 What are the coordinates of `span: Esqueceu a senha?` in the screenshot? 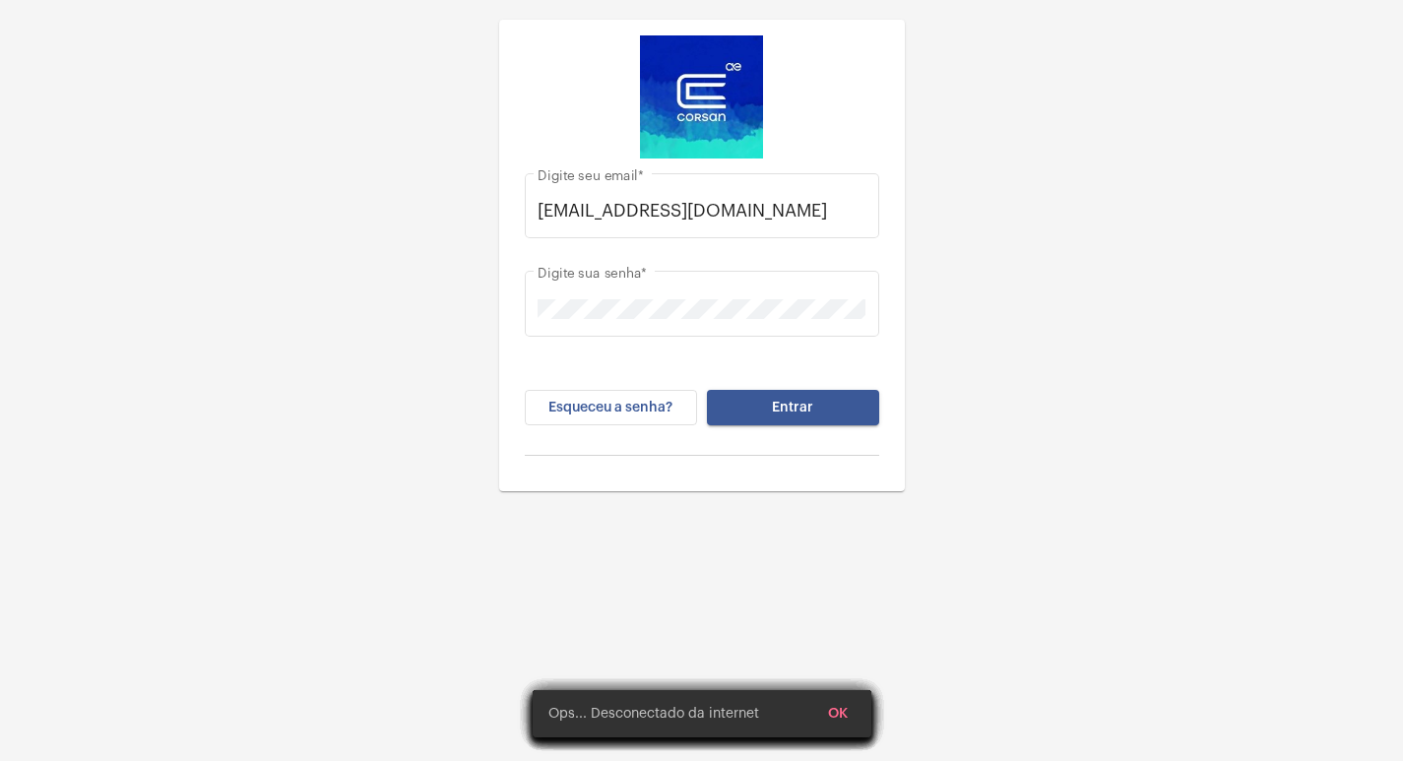 It's located at (610, 408).